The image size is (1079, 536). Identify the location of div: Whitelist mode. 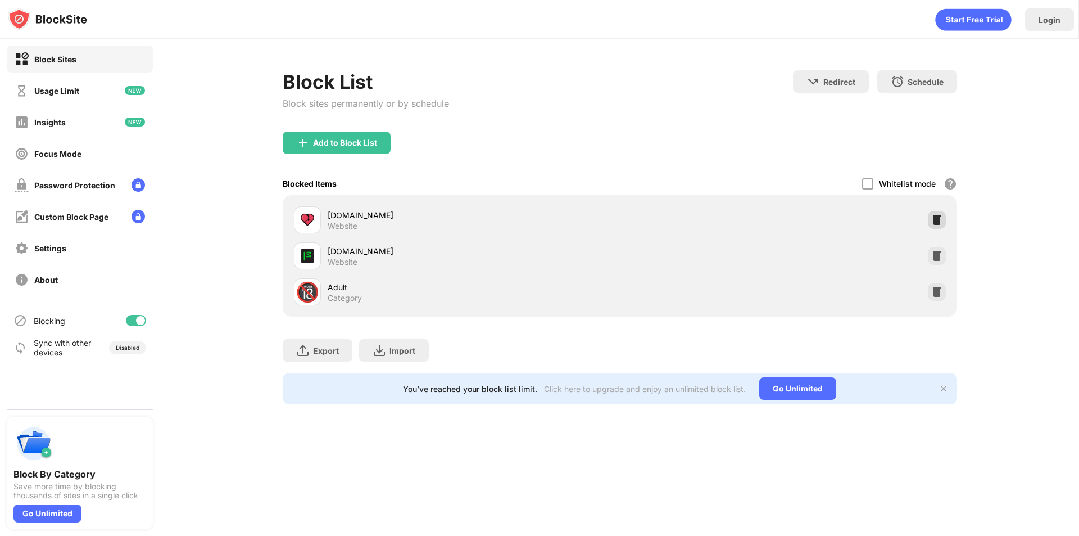
(907, 183).